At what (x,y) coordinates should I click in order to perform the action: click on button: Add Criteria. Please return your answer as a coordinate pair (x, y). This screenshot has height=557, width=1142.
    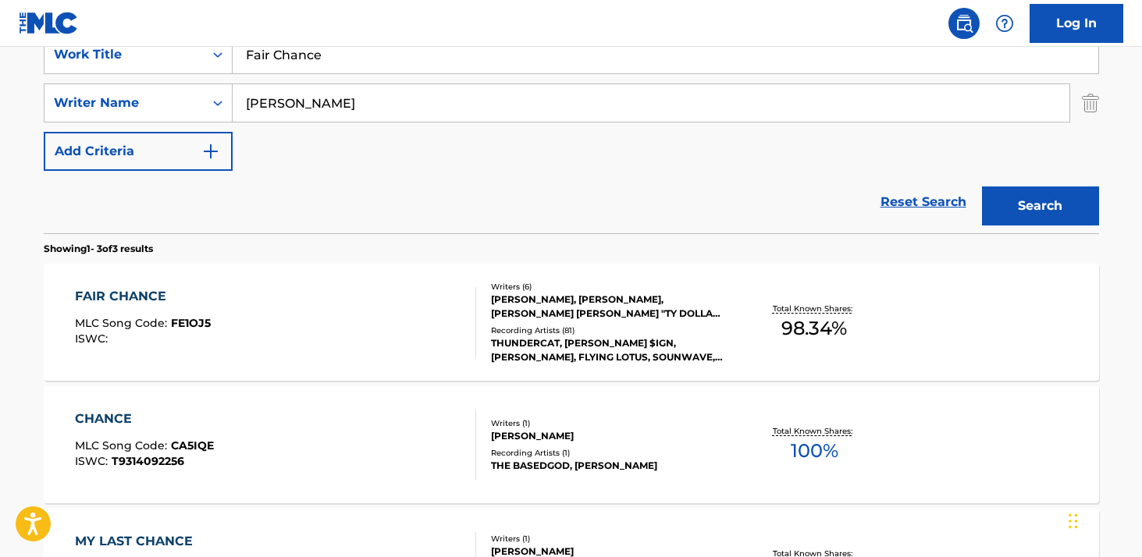
    Looking at the image, I should click on (138, 151).